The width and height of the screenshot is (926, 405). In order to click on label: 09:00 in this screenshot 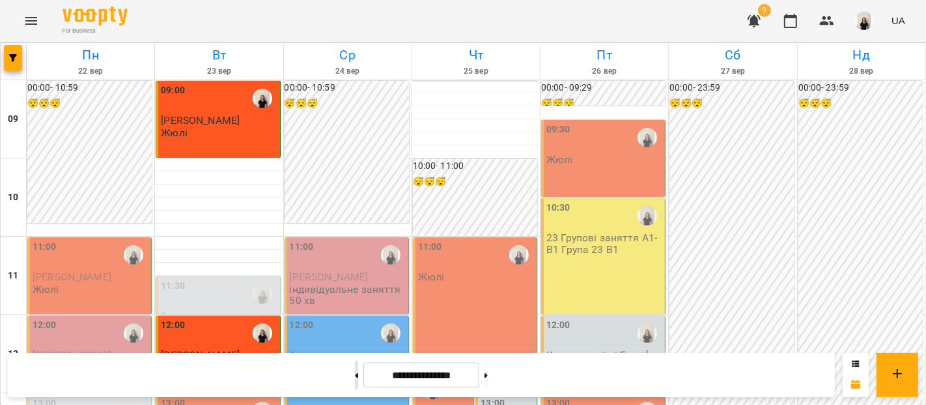, I will do `click(173, 91)`.